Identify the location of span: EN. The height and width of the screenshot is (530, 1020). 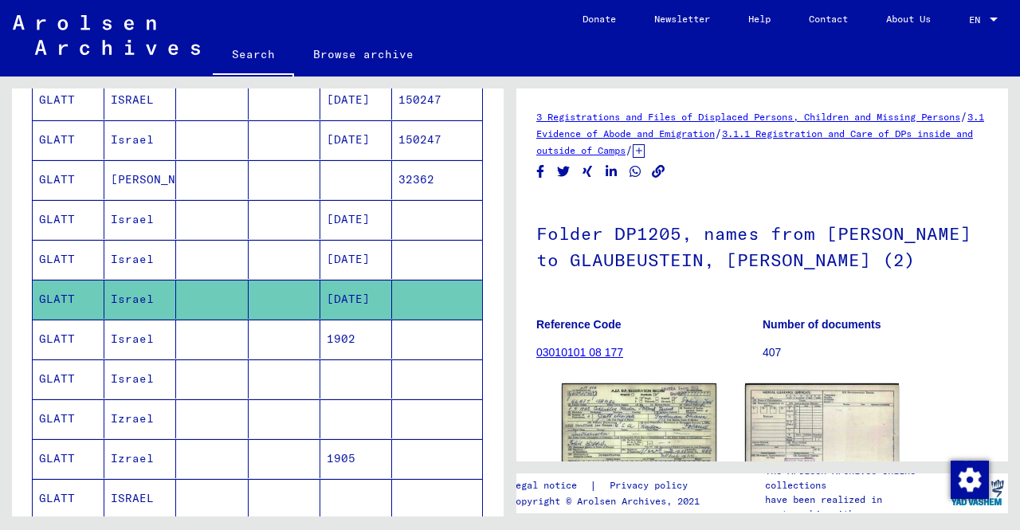
(978, 20).